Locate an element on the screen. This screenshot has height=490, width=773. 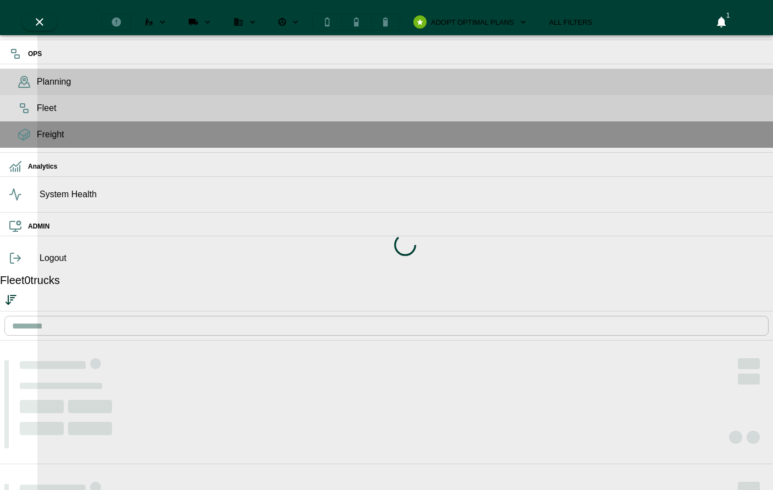
button: menu is located at coordinates (79, 22).